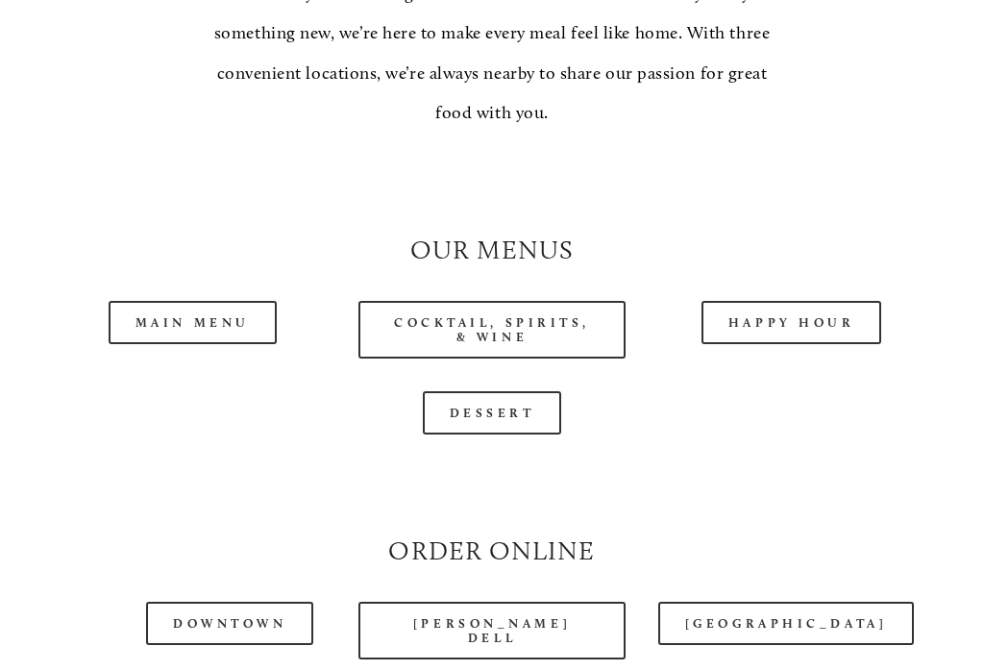  I want to click on a: Cocktail, Spirits, & Wine, so click(492, 330).